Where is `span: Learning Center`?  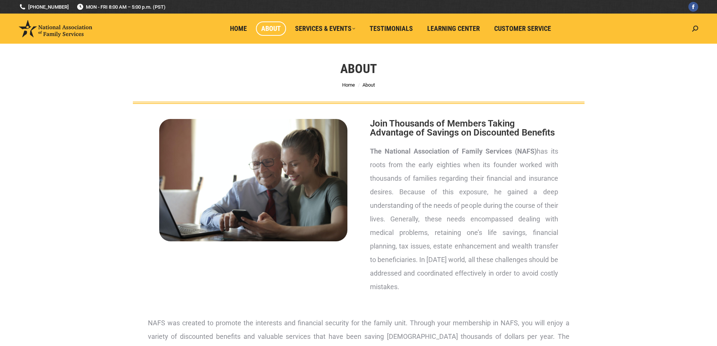 span: Learning Center is located at coordinates (454, 29).